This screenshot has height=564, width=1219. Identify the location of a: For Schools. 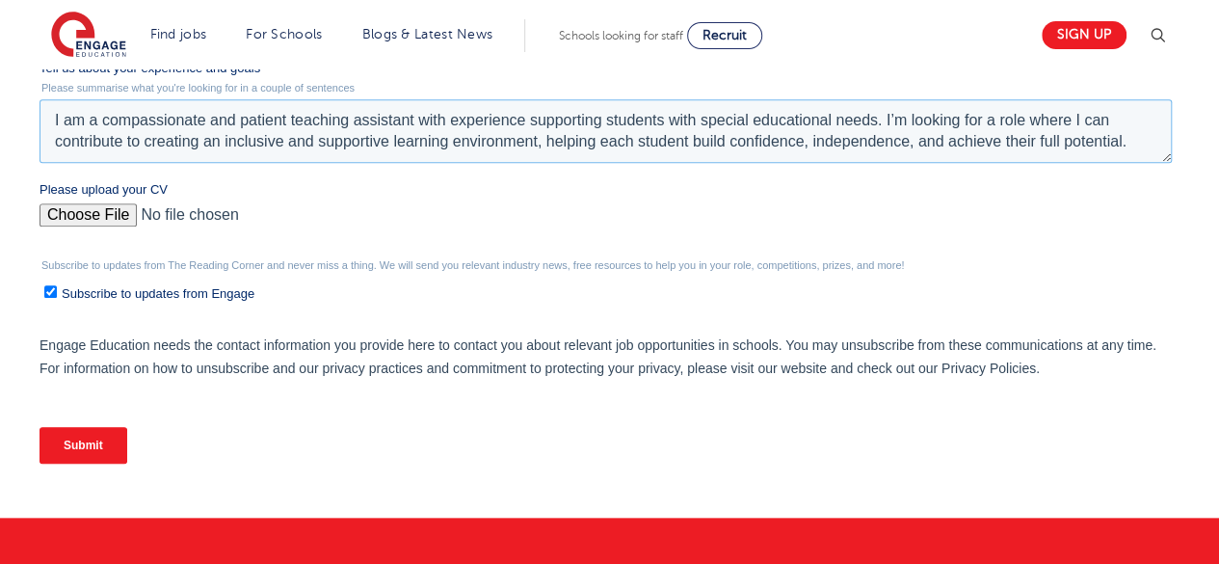
(283, 34).